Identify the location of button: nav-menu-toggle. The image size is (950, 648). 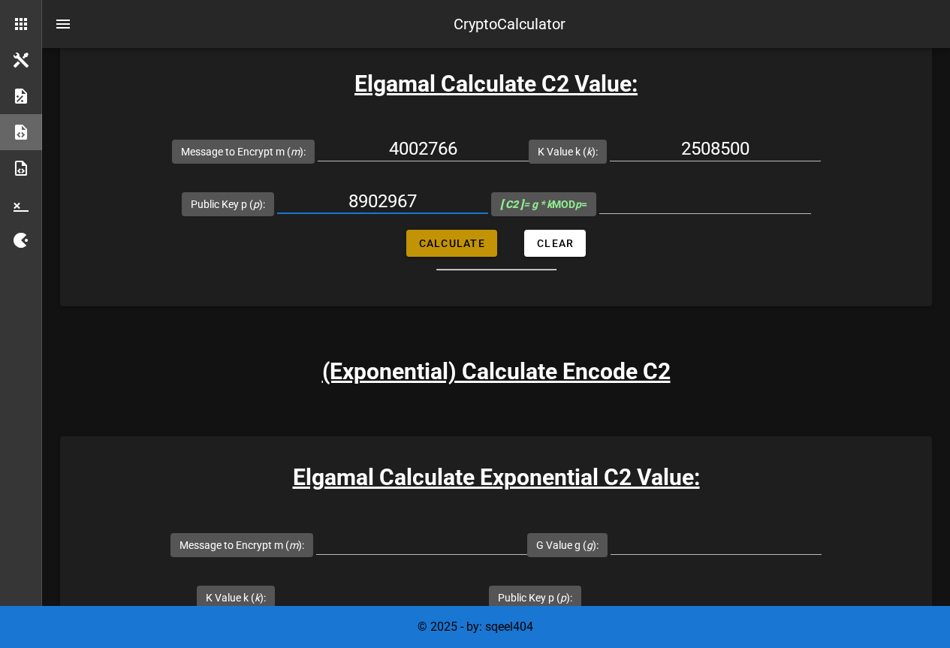
(63, 24).